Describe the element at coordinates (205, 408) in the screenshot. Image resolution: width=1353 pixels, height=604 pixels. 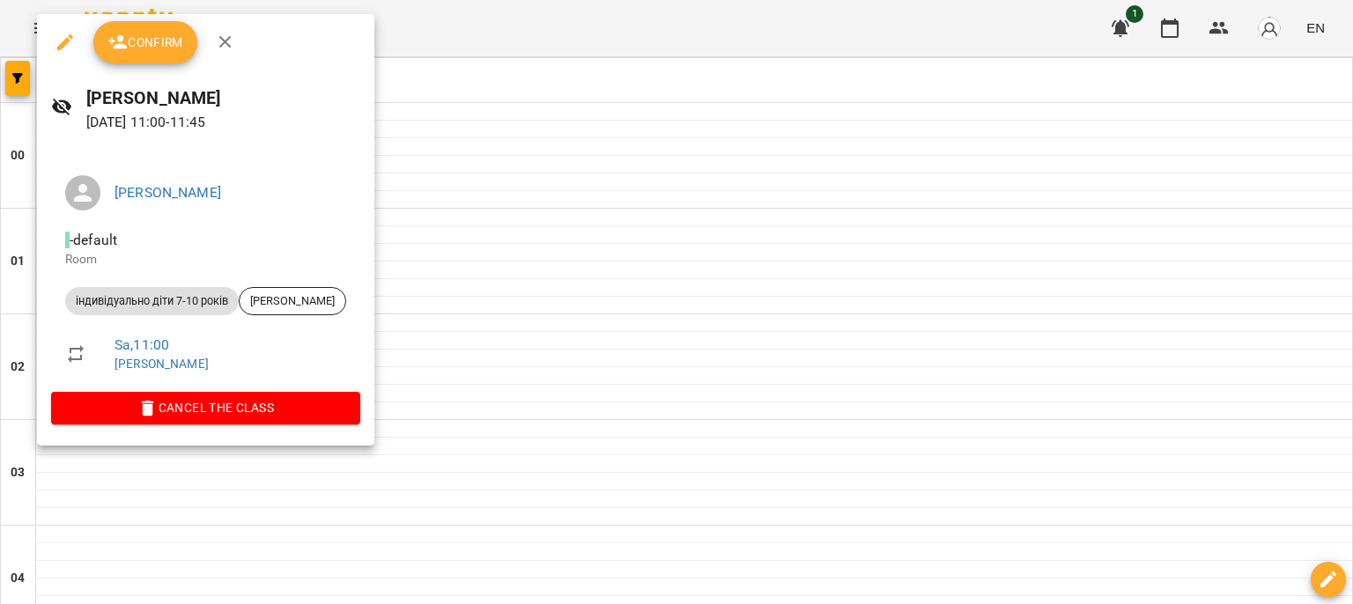
I see `button: Cancel the class` at that location.